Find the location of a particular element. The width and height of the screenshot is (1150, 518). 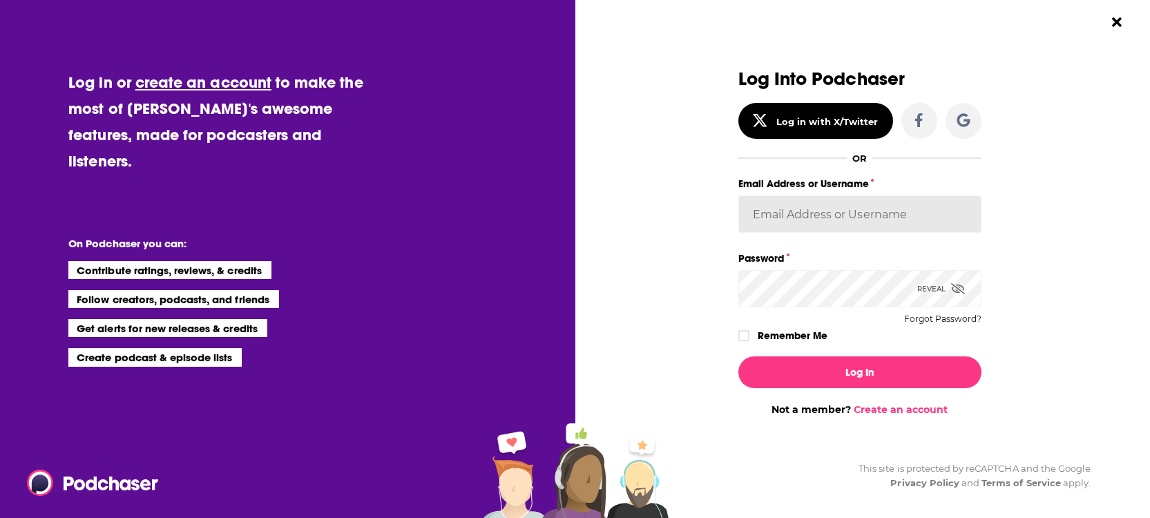

a: create an account is located at coordinates (203, 82).